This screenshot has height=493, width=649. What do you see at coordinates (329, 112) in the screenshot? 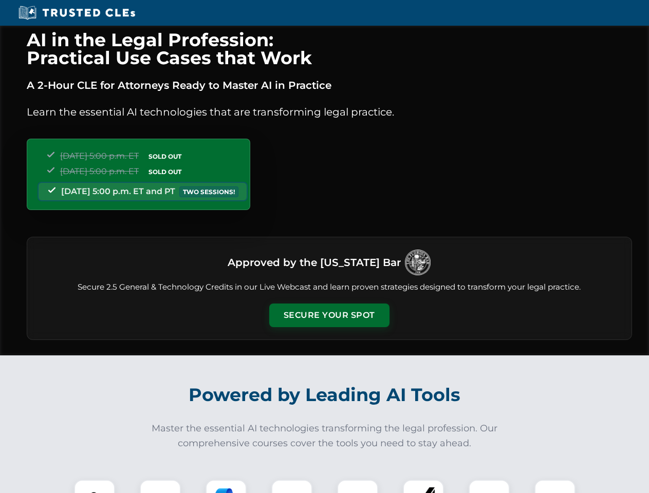
I see `p: Learn the essential AI technologies that are transforming legal practice.` at bounding box center [329, 112].